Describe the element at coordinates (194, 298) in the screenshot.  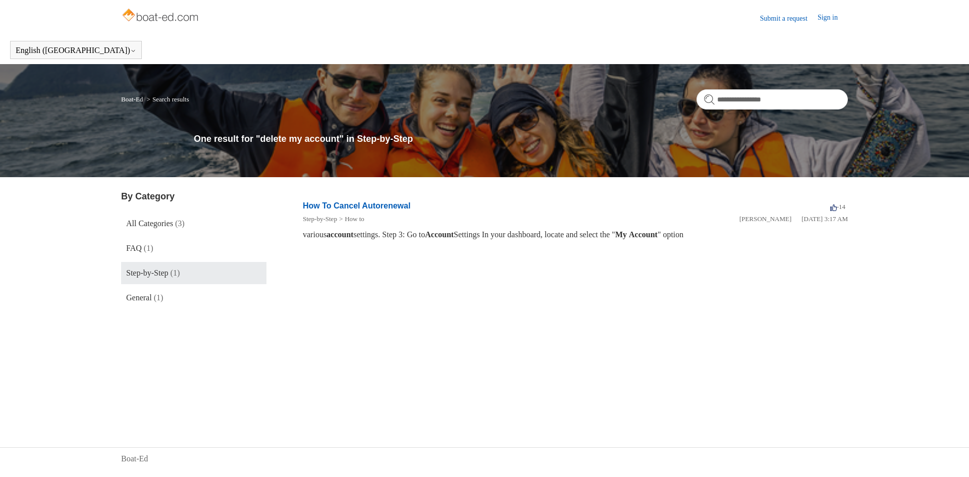
I see `a: General (1)` at that location.